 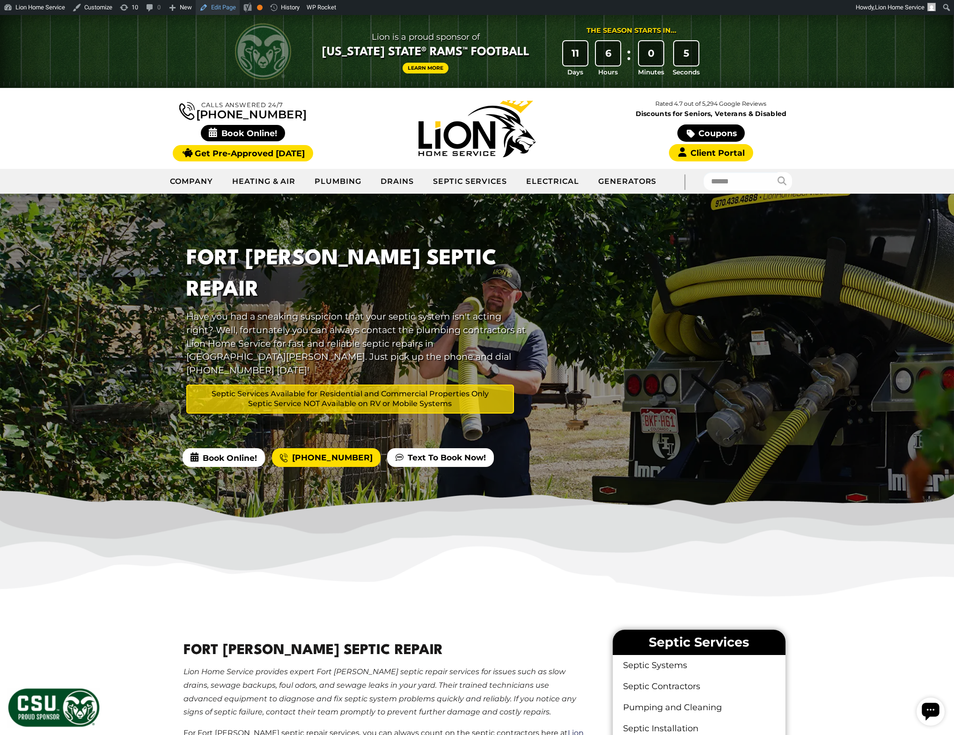 What do you see at coordinates (397, 182) in the screenshot?
I see `a: Drains` at bounding box center [397, 182].